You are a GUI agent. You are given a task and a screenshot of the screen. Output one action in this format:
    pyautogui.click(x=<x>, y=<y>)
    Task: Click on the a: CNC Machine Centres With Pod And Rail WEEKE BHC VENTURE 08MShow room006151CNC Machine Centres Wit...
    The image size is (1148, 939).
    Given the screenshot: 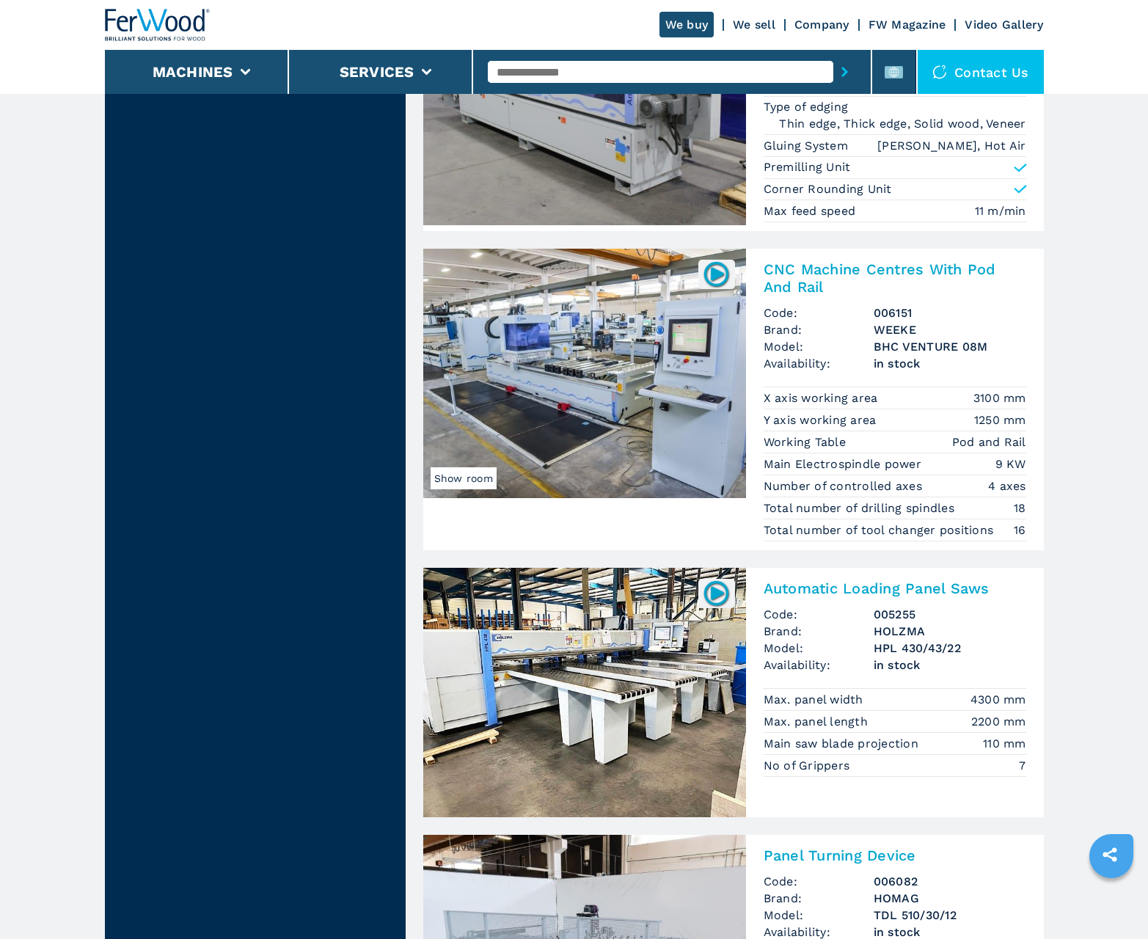 What is the action you would take?
    pyautogui.click(x=733, y=399)
    